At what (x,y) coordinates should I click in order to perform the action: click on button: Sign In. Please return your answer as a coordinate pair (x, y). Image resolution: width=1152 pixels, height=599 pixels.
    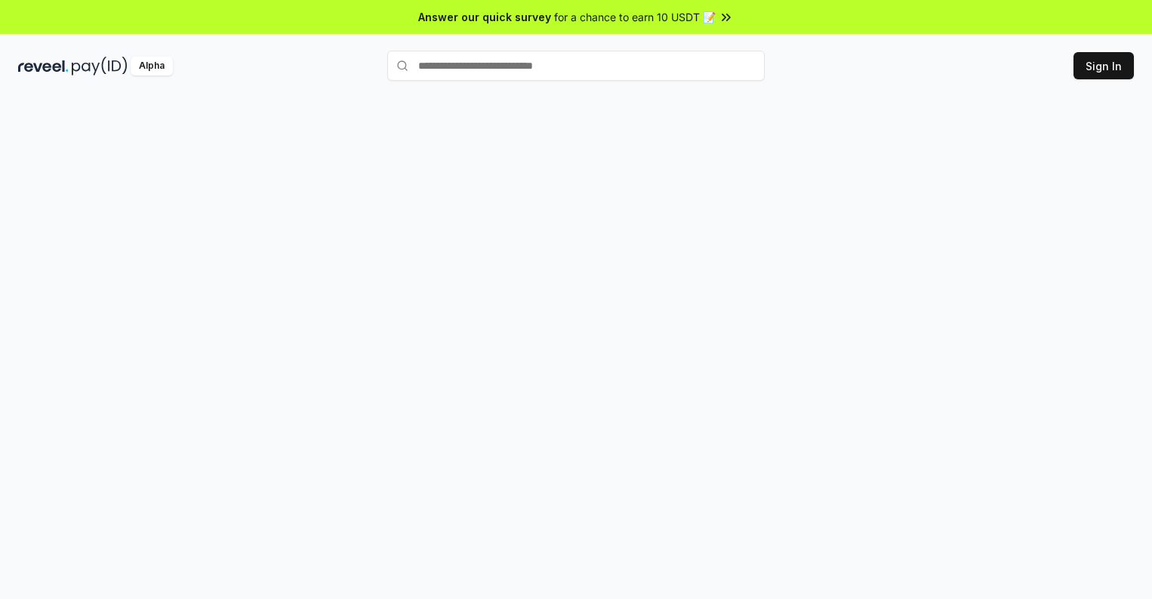
    Looking at the image, I should click on (1103, 66).